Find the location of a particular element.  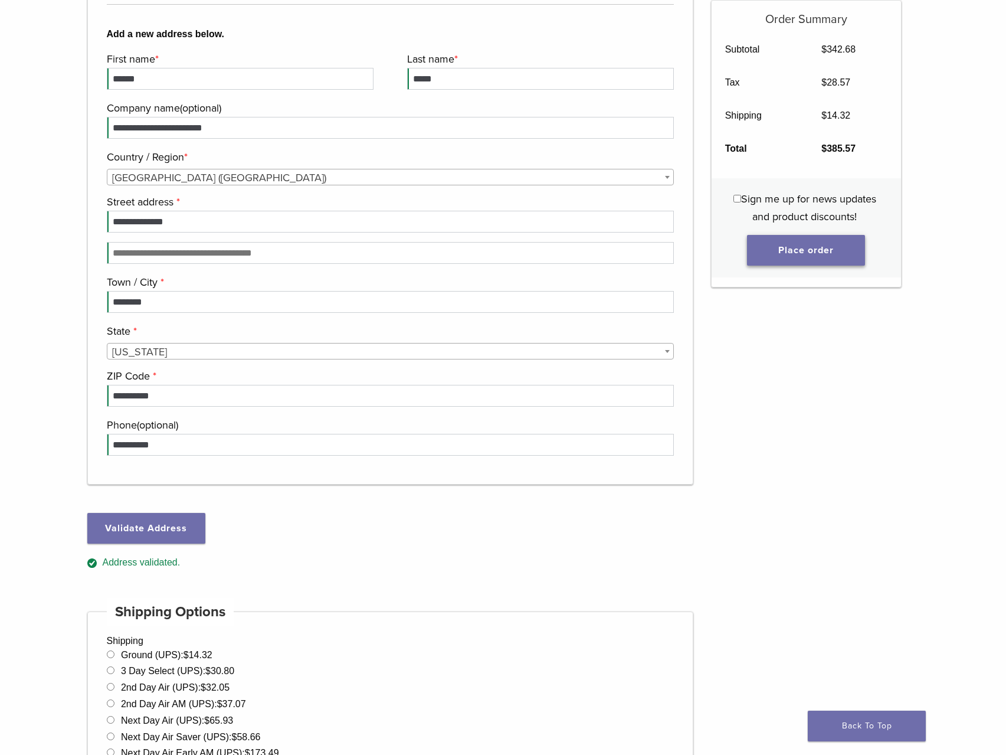

th: Subtotal is located at coordinates (760, 50).